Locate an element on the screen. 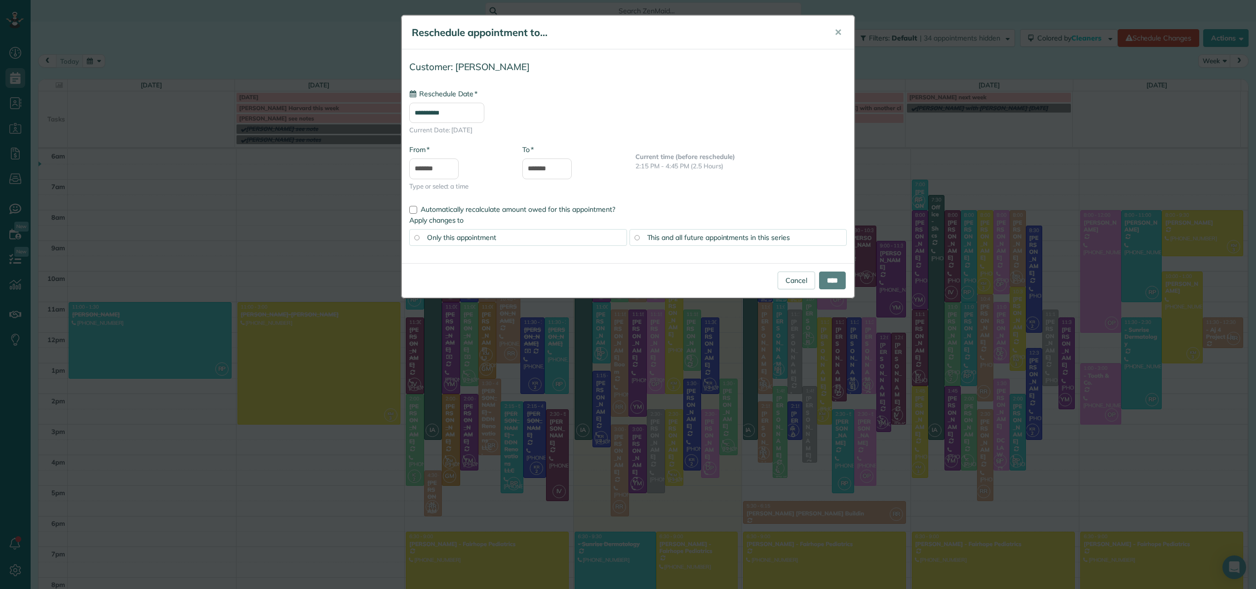  span: Type or select a time is located at coordinates (458, 186).